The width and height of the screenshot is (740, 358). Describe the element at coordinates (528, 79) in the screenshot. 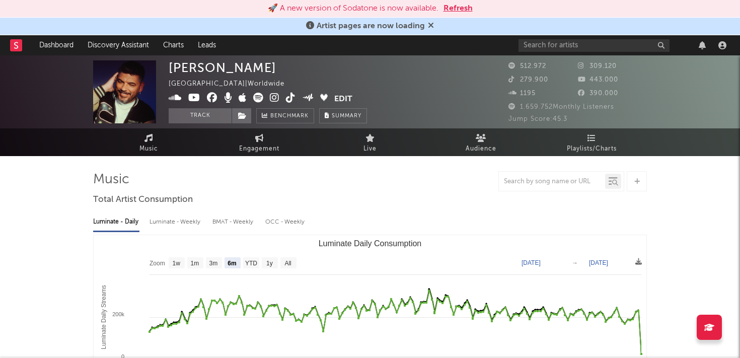

I see `span: 279.900` at that location.